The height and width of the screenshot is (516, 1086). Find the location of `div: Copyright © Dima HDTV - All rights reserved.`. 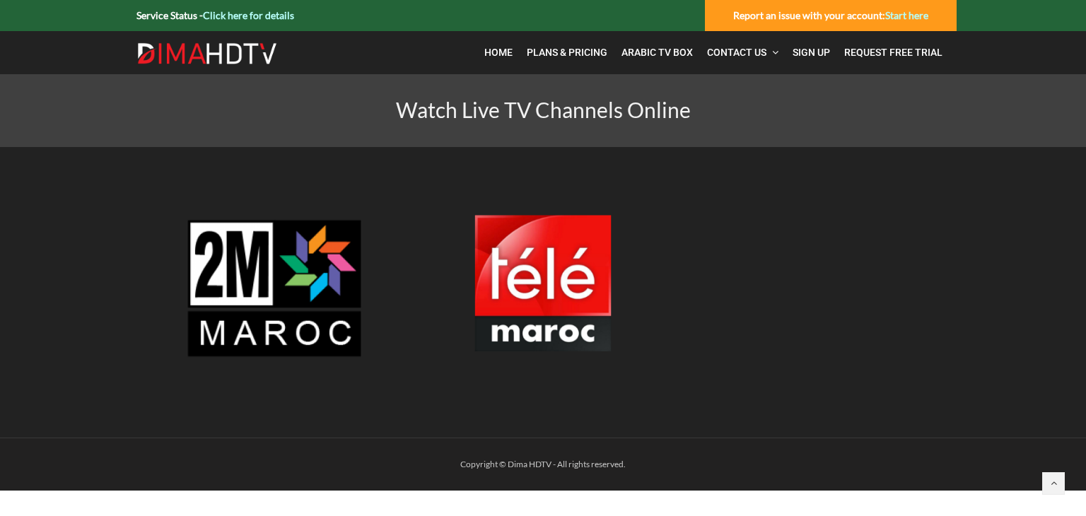

div: Copyright © Dima HDTV - All rights reserved. is located at coordinates (543, 464).